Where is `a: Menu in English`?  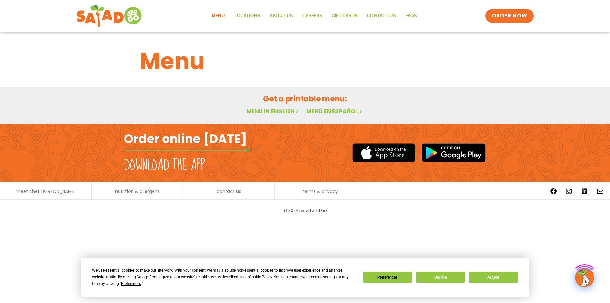 a: Menu in English is located at coordinates (273, 111).